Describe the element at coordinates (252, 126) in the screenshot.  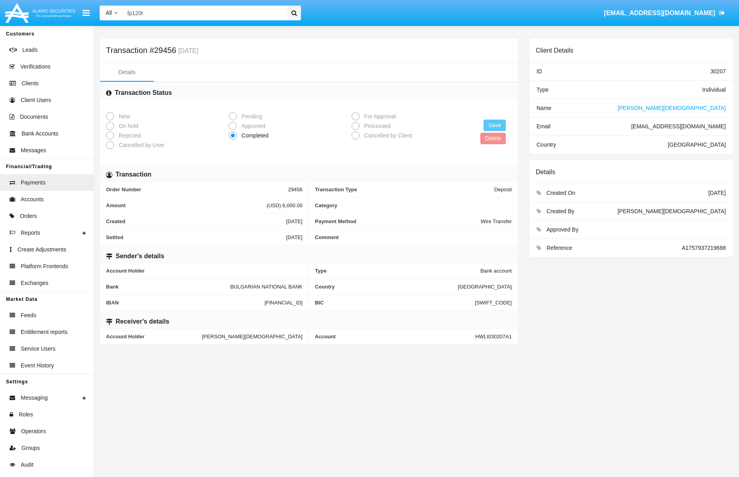
I see `span: Approved` at that location.